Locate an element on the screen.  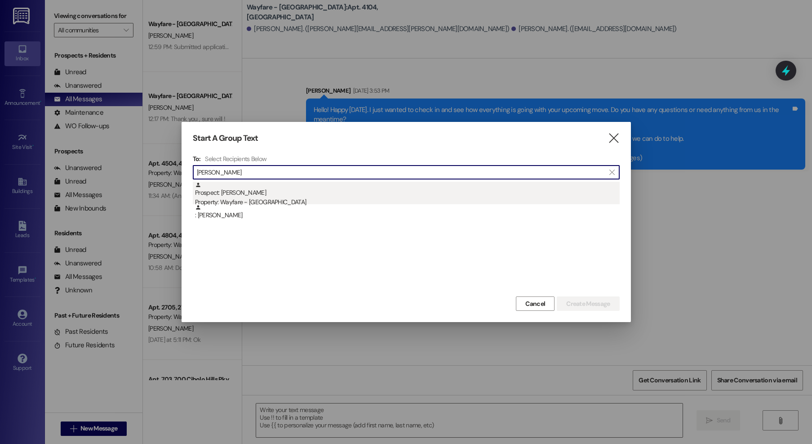
h3: Start A Group Text is located at coordinates (226, 138).